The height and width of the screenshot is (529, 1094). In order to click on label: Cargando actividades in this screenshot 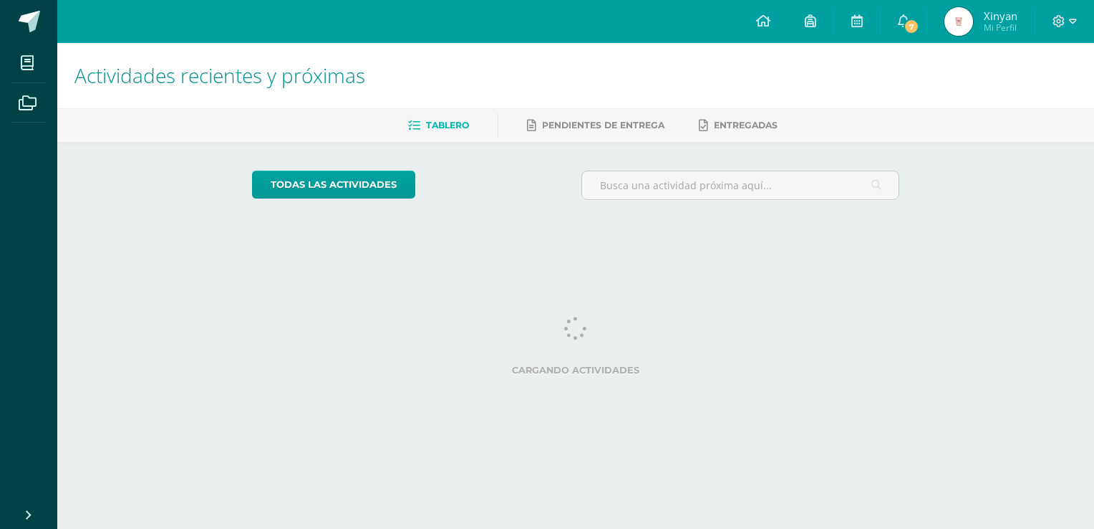, I will do `click(576, 370)`.